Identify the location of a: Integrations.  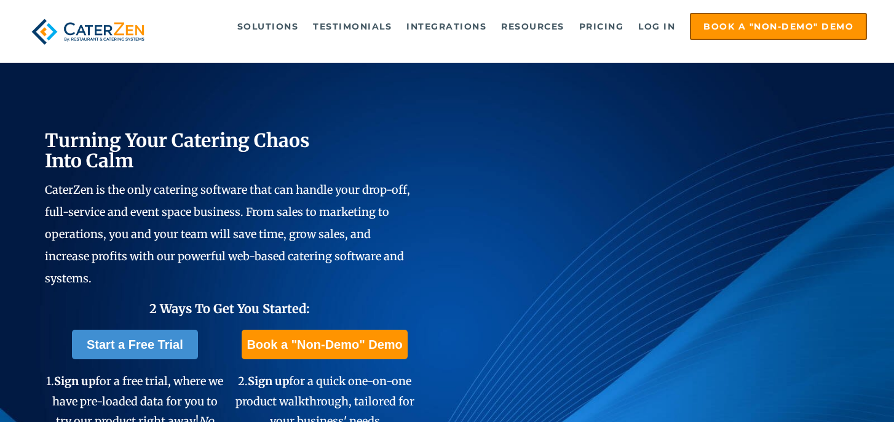
(447, 26).